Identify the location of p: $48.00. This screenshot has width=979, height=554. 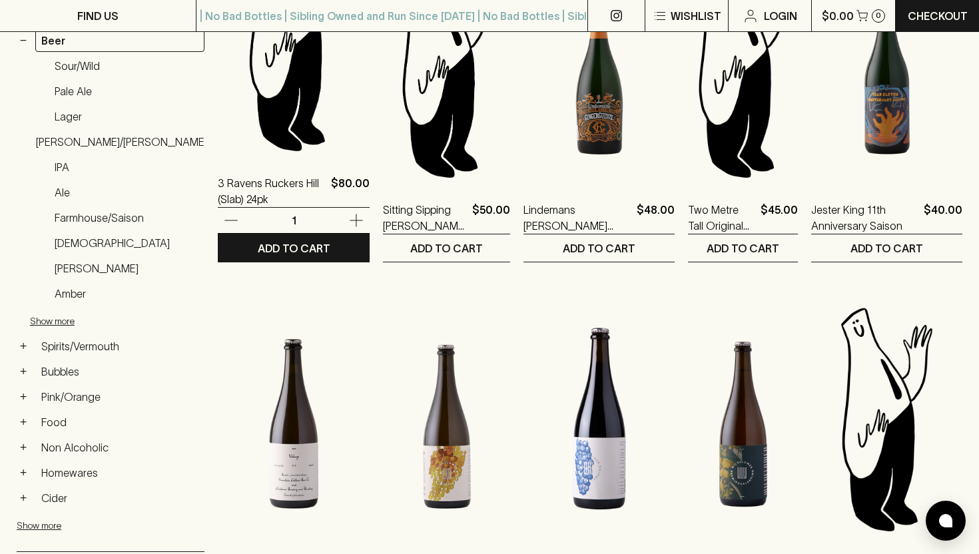
(655, 218).